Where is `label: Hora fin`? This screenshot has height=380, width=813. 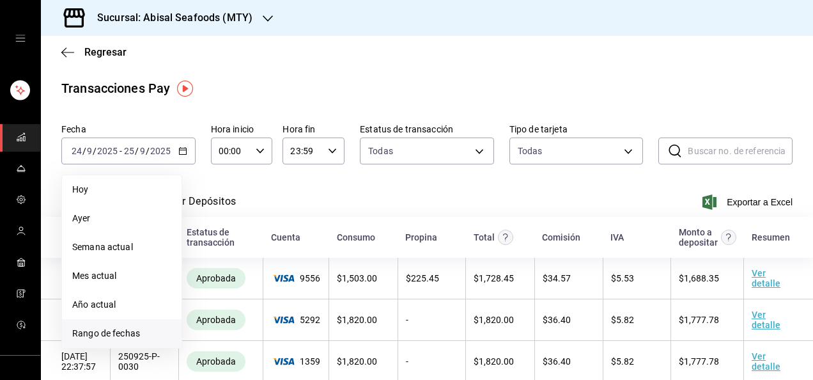 label: Hora fin is located at coordinates (313, 129).